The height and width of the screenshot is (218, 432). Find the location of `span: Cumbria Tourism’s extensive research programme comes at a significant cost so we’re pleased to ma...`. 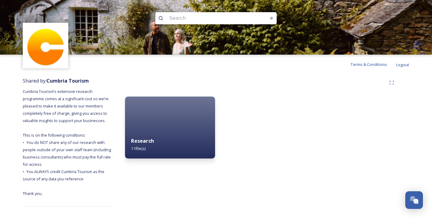

span: Cumbria Tourism’s extensive research programme comes at a significant cost so we’re pleased to ma... is located at coordinates (67, 142).